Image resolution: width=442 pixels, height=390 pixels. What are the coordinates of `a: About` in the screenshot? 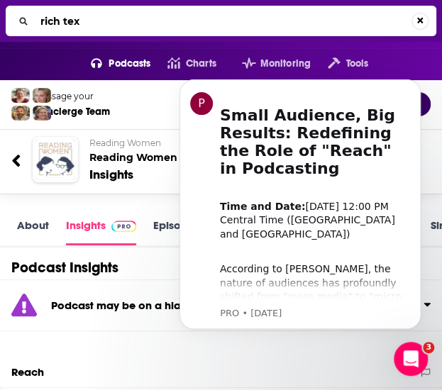 It's located at (33, 232).